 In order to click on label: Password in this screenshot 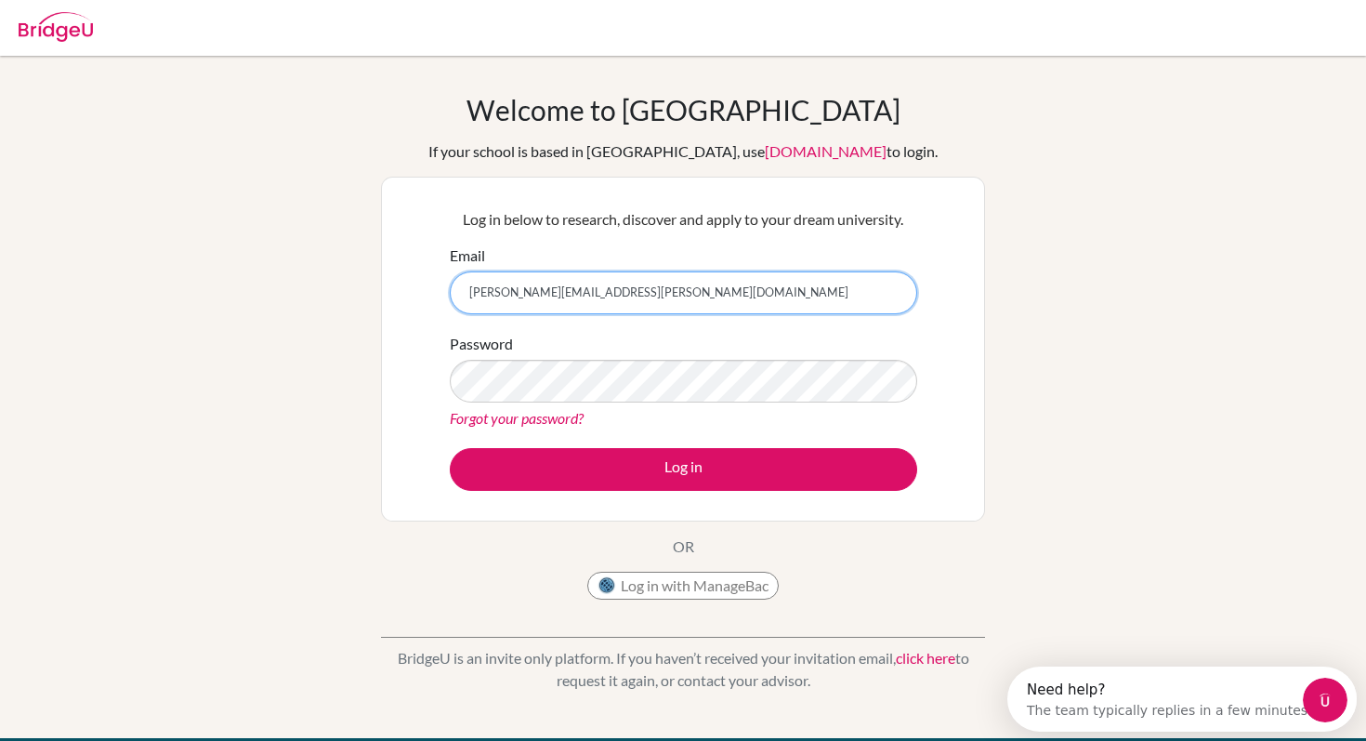, I will do `click(481, 344)`.